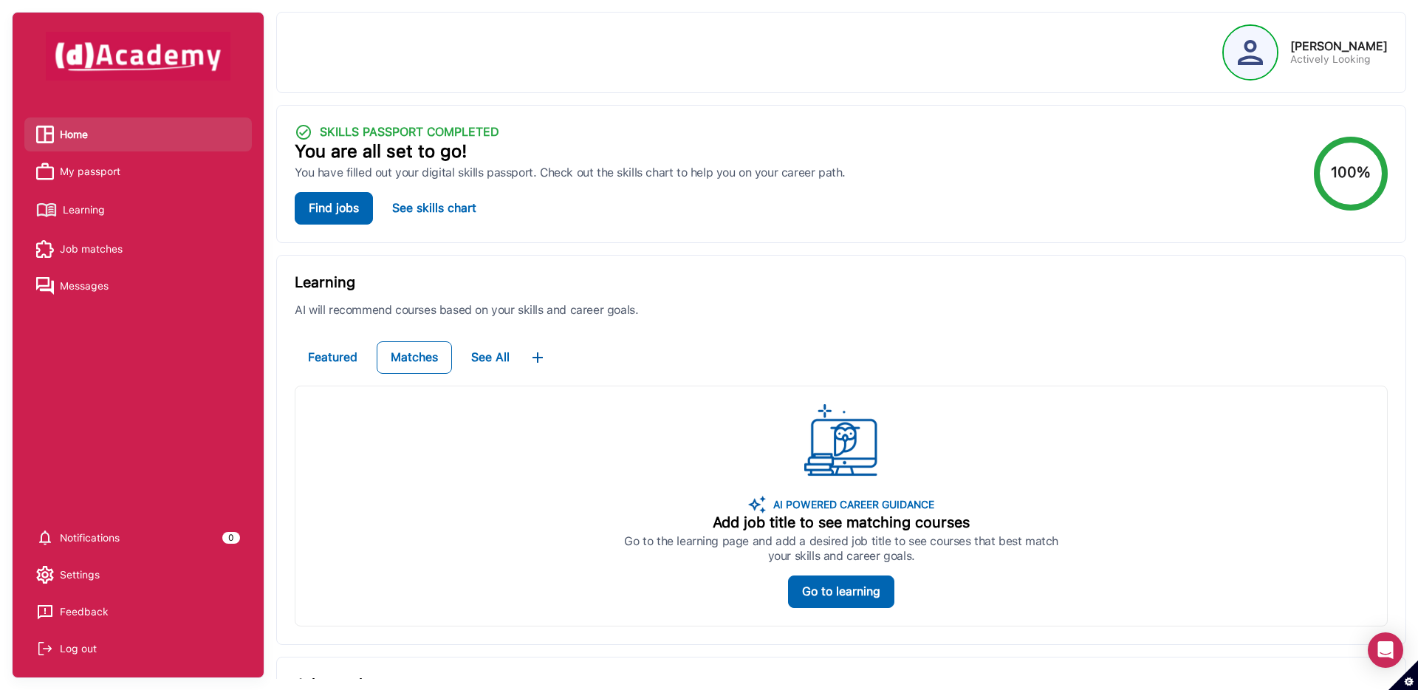  What do you see at coordinates (84, 611) in the screenshot?
I see `div: Feedback` at bounding box center [84, 611].